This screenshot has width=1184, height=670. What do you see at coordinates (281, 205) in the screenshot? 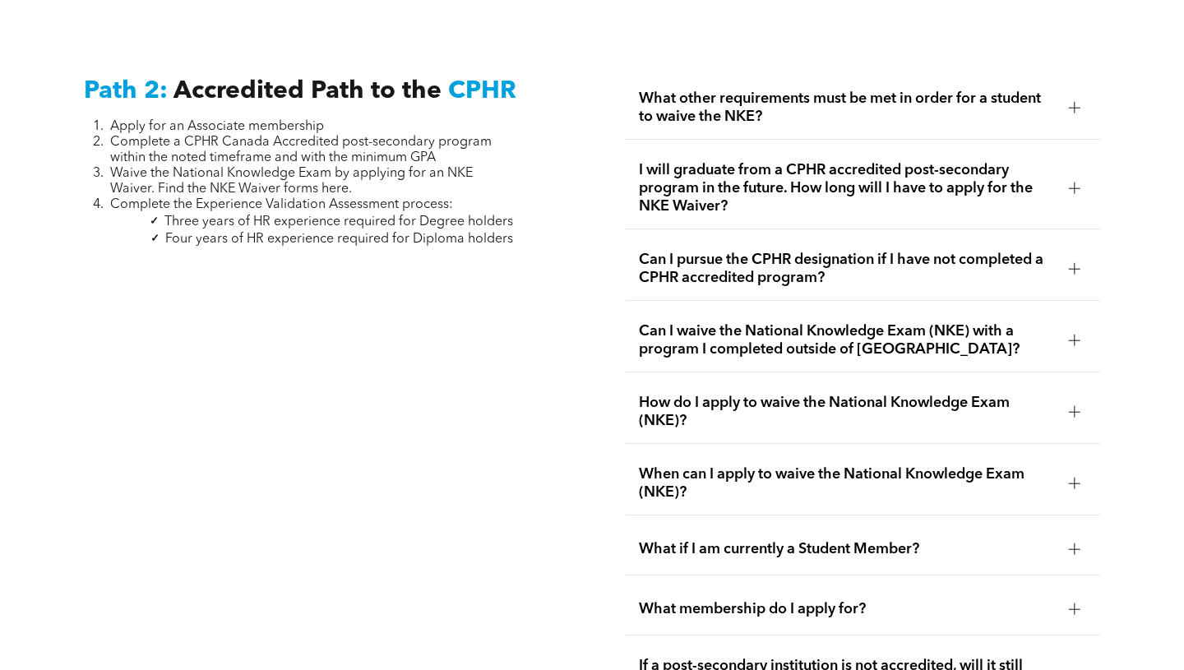
I see `span: Complete the Experience Validation Assessment process:` at bounding box center [281, 205].